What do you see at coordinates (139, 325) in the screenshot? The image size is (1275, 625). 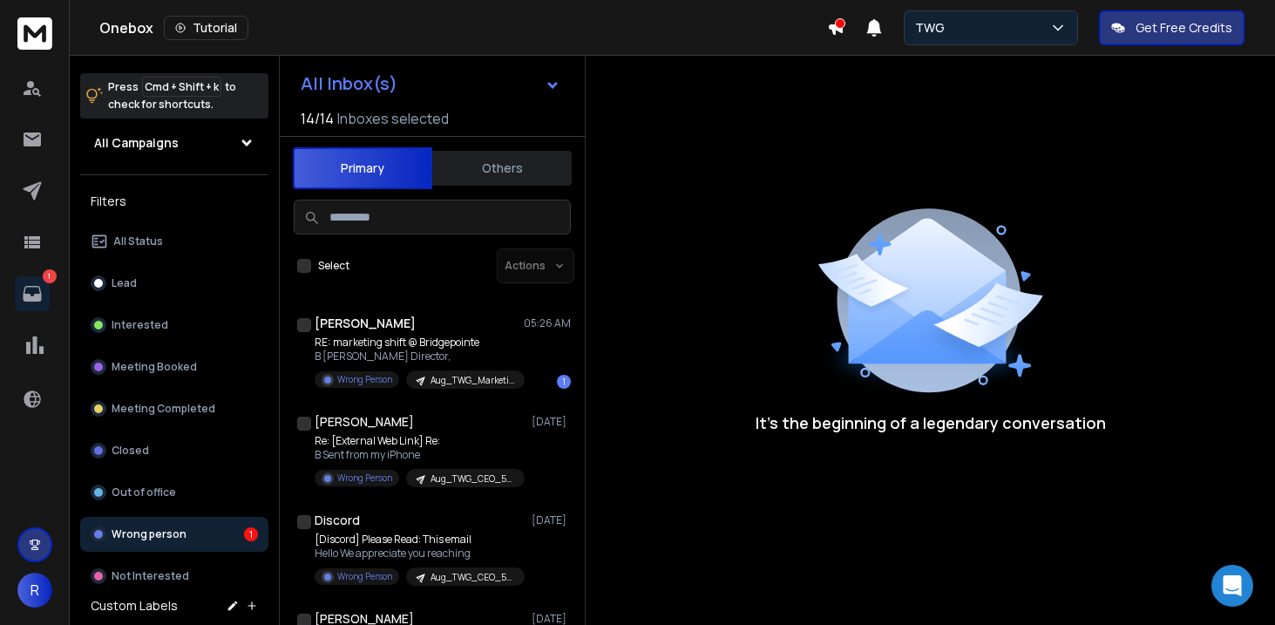 I see `p: Interested` at bounding box center [139, 325].